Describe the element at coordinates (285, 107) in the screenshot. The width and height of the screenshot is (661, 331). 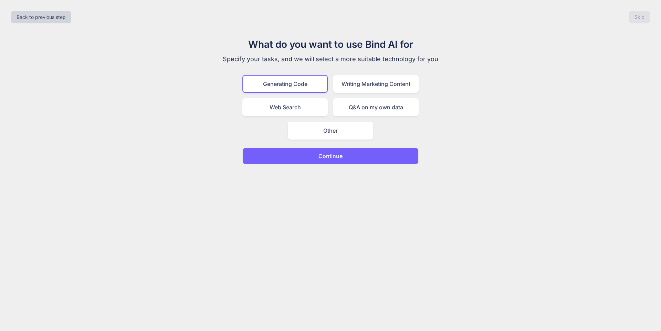
I see `div: Web Search` at that location.